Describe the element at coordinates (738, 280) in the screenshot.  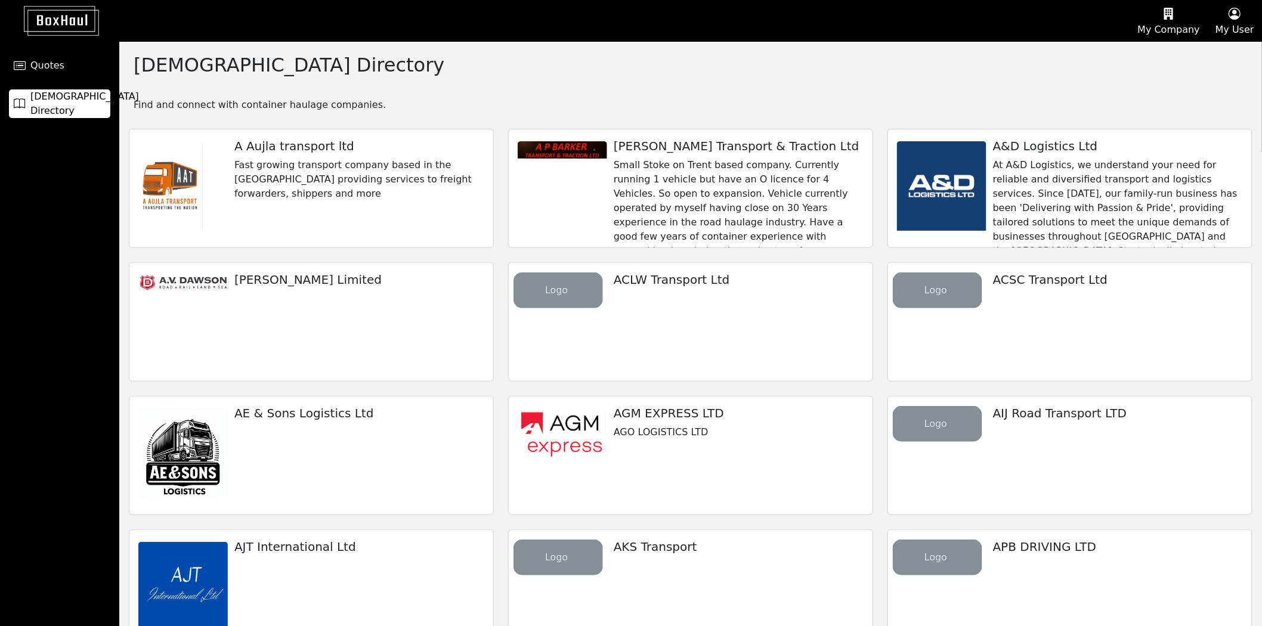
I see `h5: ACLW Transport Ltd` at that location.